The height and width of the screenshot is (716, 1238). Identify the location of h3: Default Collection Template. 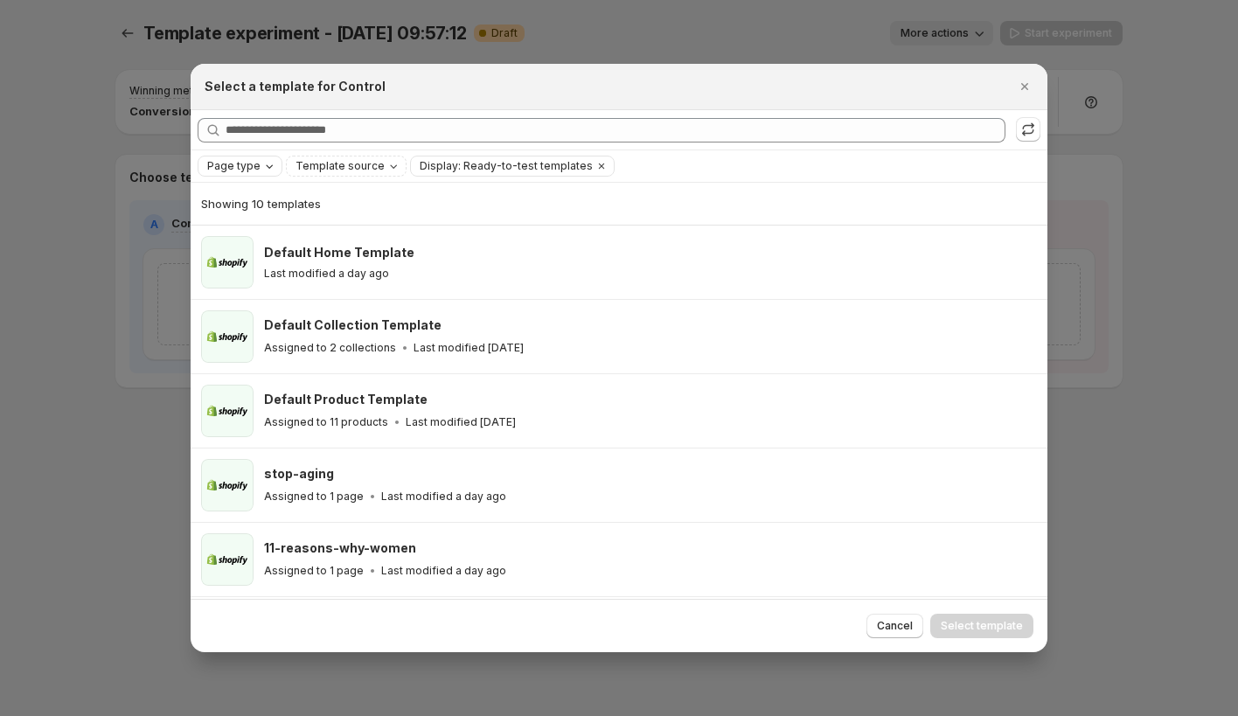
(352, 325).